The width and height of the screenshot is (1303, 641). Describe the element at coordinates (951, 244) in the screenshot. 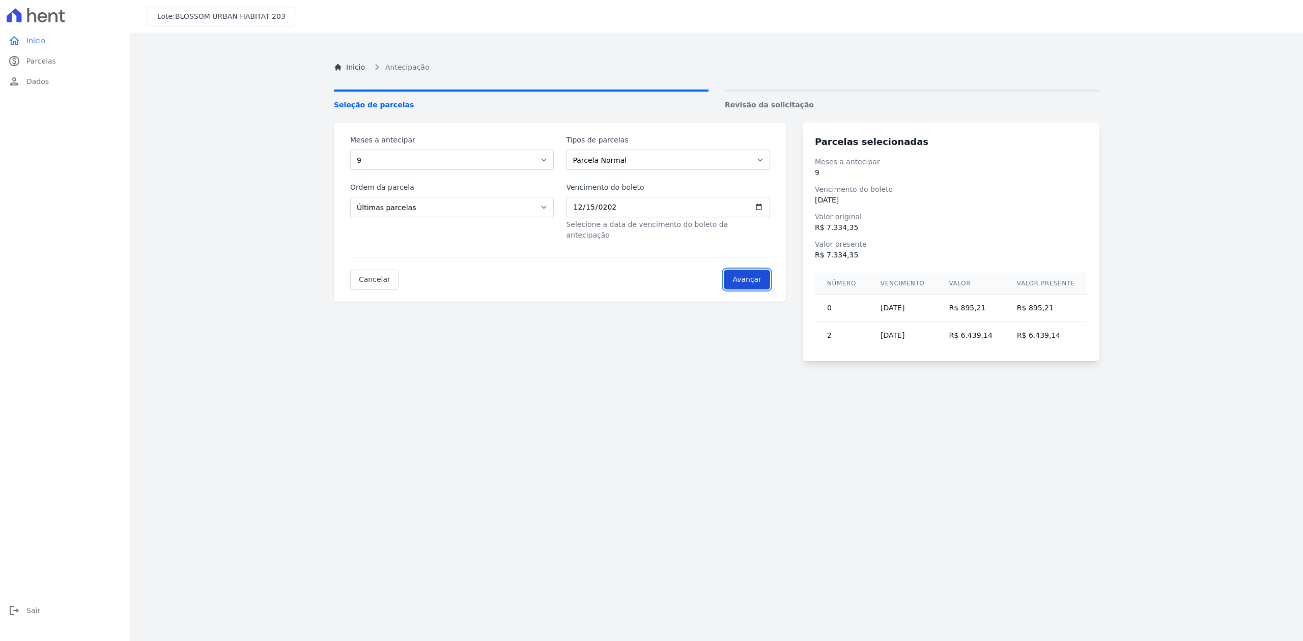

I see `dt: Valor presente` at that location.